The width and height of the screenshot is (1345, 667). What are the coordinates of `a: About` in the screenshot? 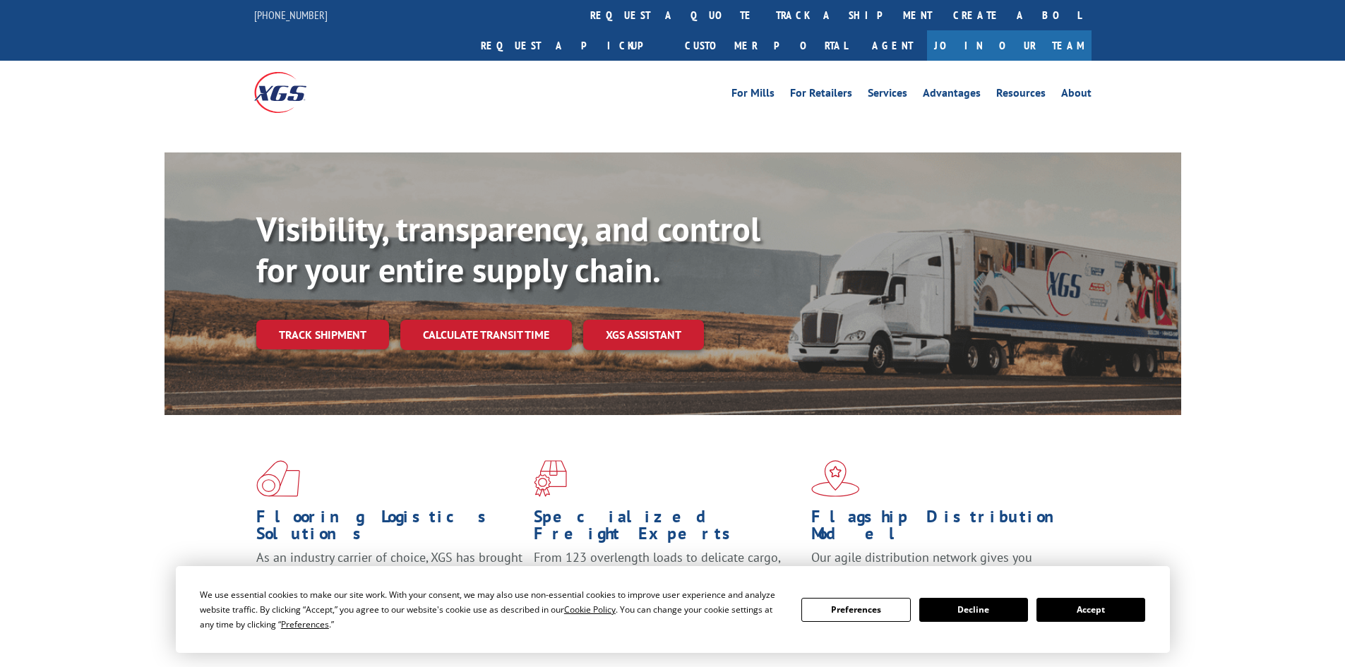 It's located at (1076, 95).